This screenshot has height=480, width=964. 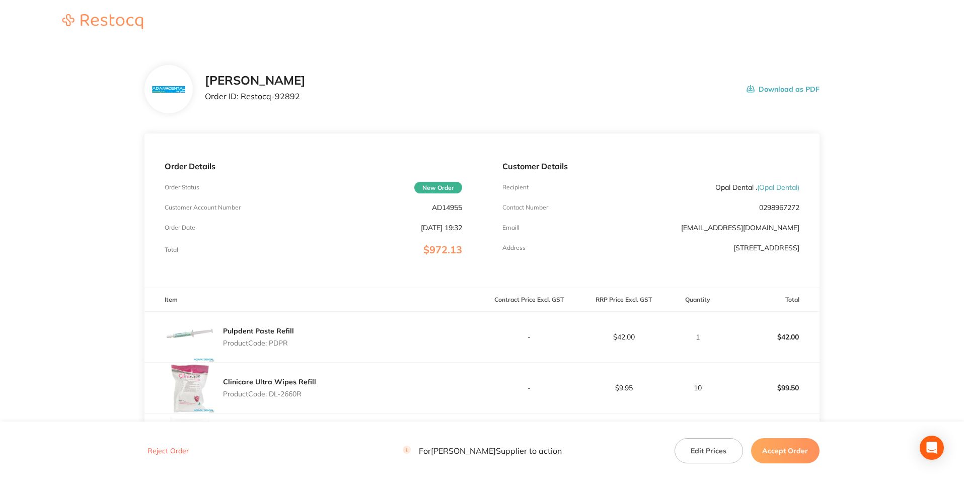 What do you see at coordinates (171, 250) in the screenshot?
I see `p: Total` at bounding box center [171, 250].